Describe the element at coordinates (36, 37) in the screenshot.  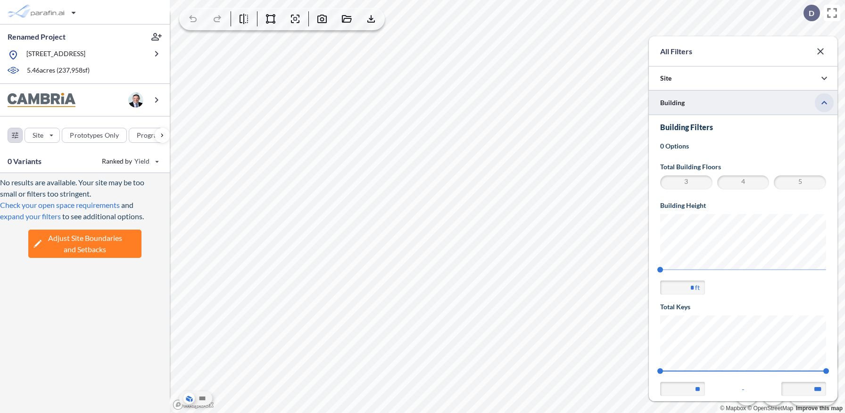
I see `p: Renamed Project` at that location.